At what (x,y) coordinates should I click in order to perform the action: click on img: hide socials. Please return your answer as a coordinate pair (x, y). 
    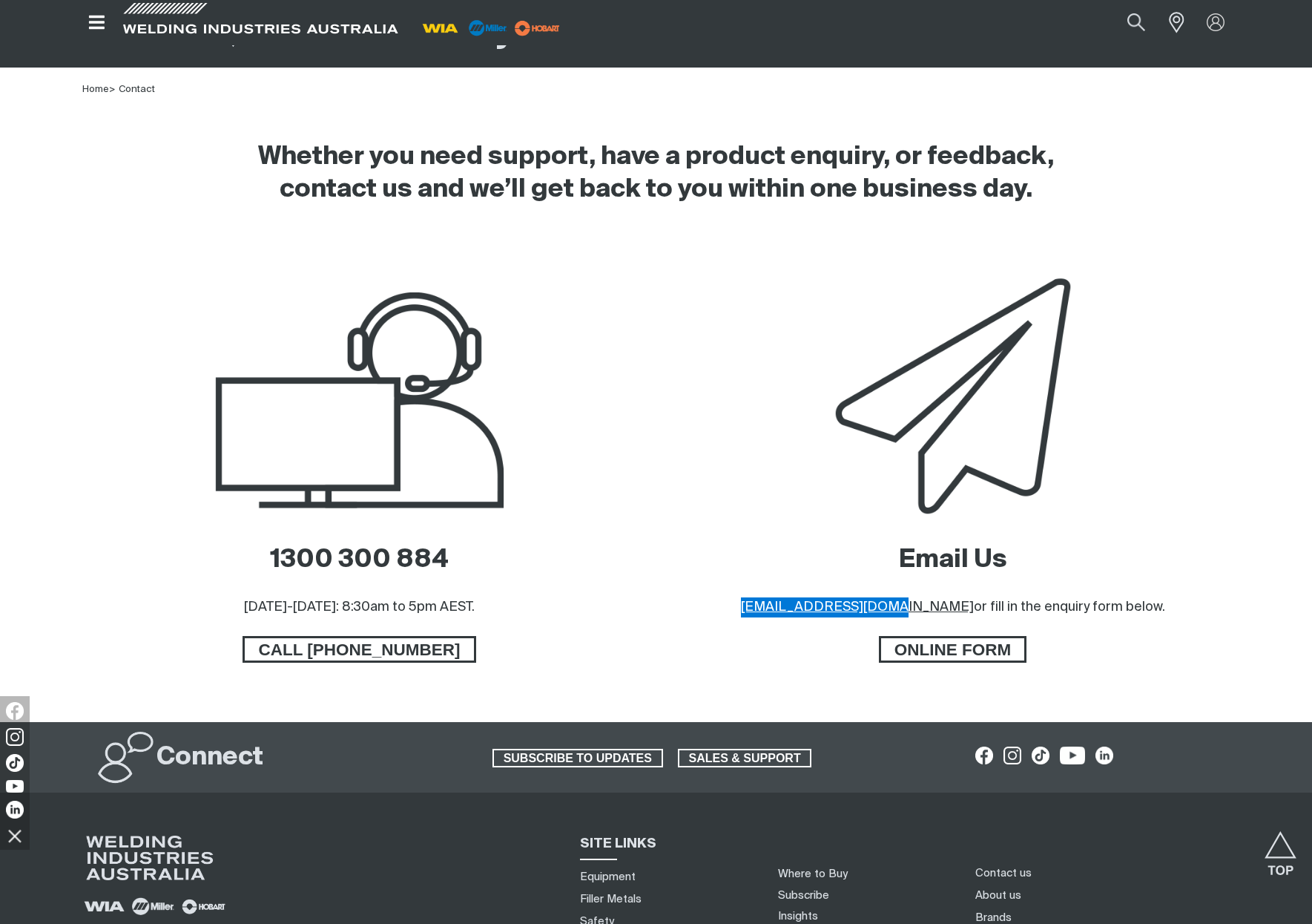
    Looking at the image, I should click on (15, 836).